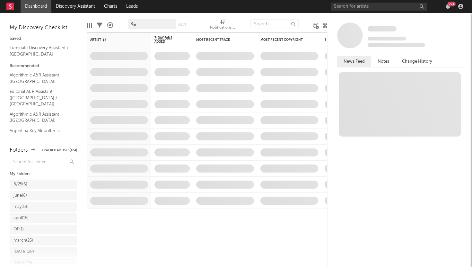 The width and height of the screenshot is (472, 267). Describe the element at coordinates (114, 40) in the screenshot. I see `div: Artist` at that location.